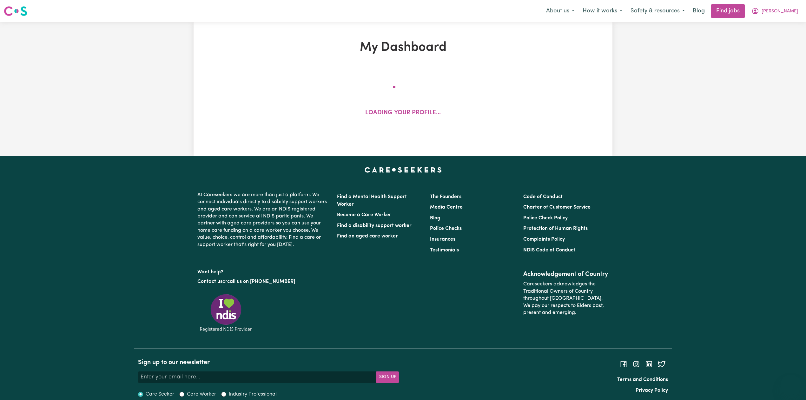 This screenshot has width=806, height=400. What do you see at coordinates (566, 274) in the screenshot?
I see `h2: Acknowledgement of Country` at bounding box center [566, 274].